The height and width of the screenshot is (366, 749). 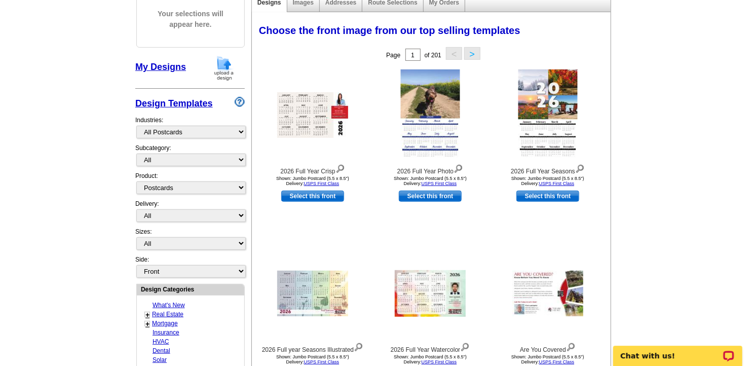 I want to click on div: 2026 Full Year Photo, so click(x=430, y=169).